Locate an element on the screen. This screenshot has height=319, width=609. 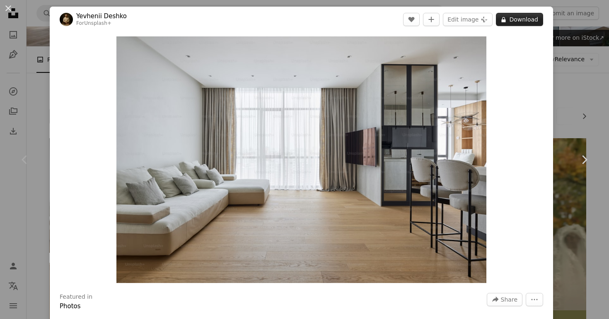
img: Go to Yevhenii Deshko's profile is located at coordinates (66, 19).